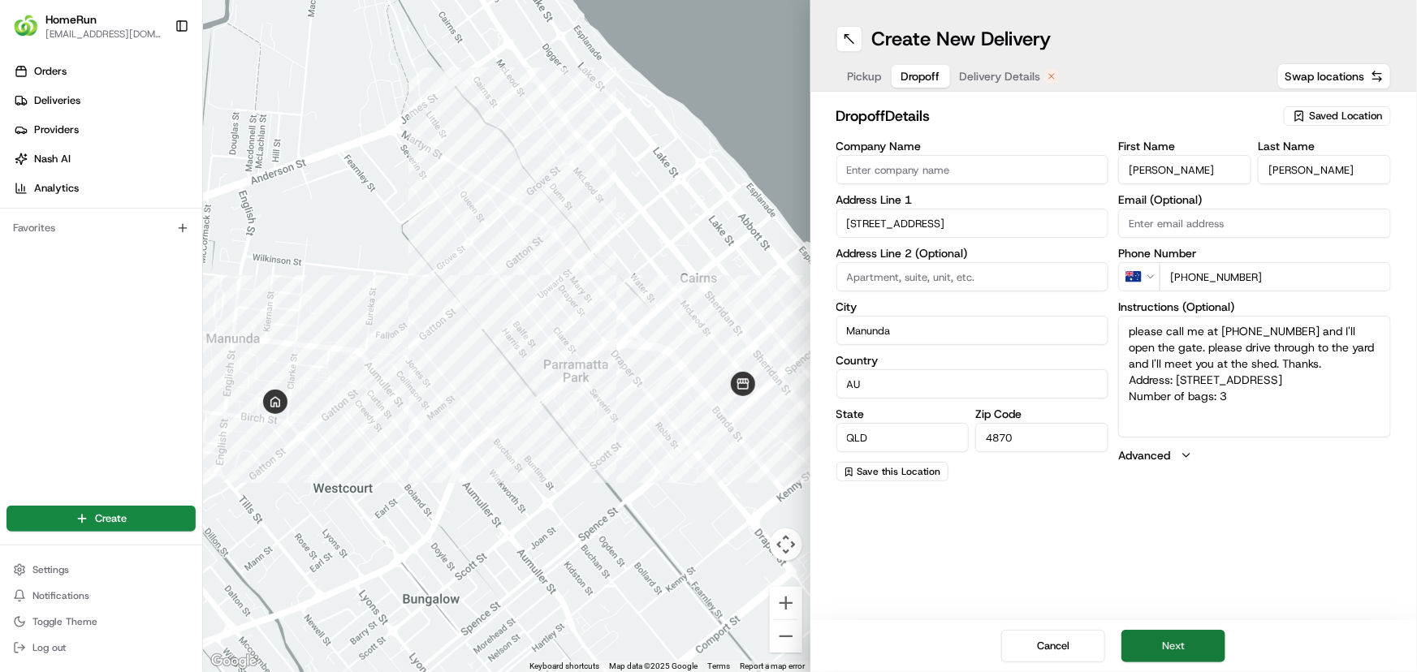 Image resolution: width=1417 pixels, height=672 pixels. Describe the element at coordinates (234, 662) in the screenshot. I see `a: Open this area in Google Maps (opens a new window)` at that location.